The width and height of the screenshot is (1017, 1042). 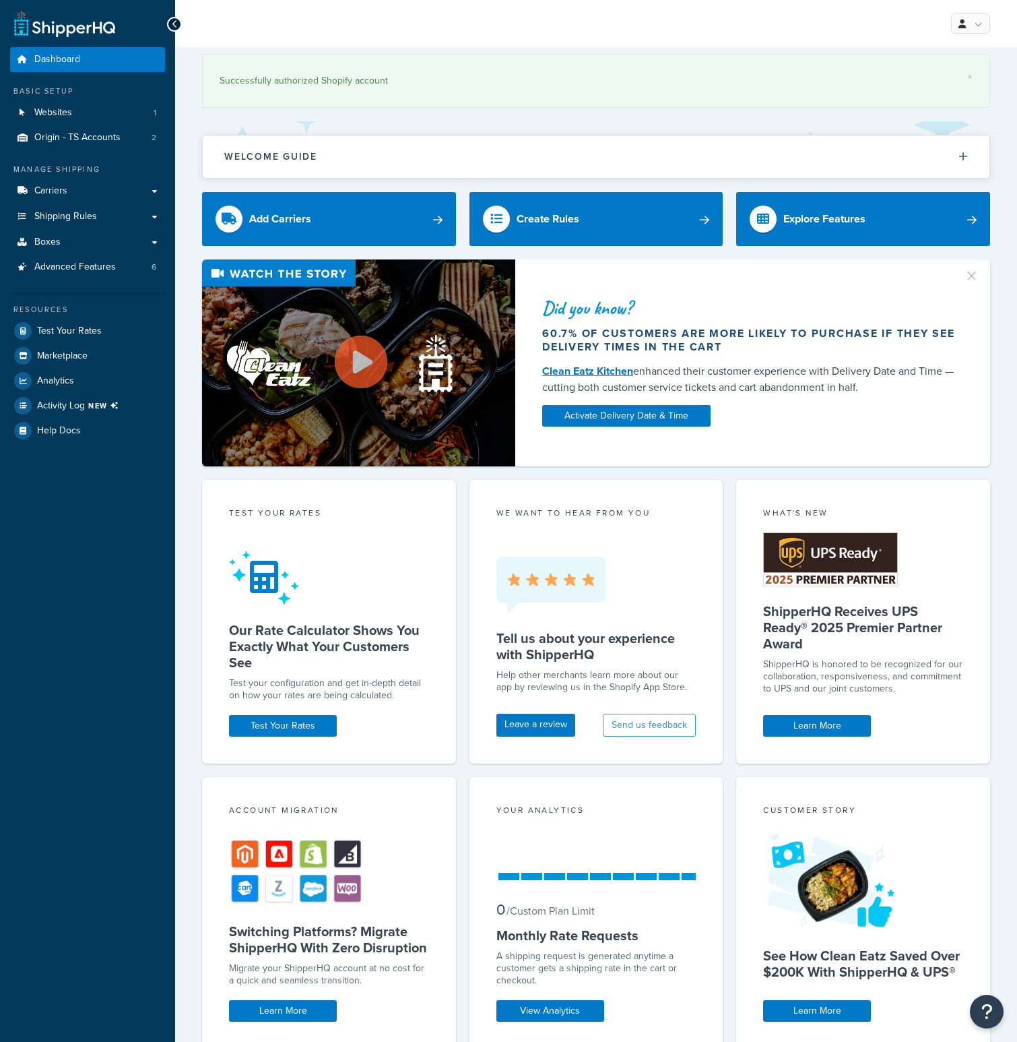 What do you see at coordinates (88, 191) in the screenshot?
I see `a: Carriers` at bounding box center [88, 191].